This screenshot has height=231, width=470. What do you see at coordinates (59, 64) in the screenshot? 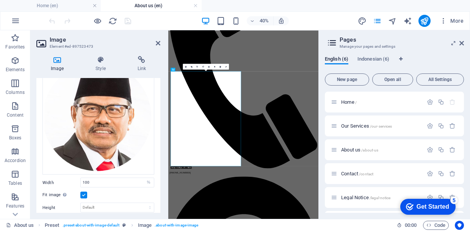
I see `h4: Image` at bounding box center [59, 64].